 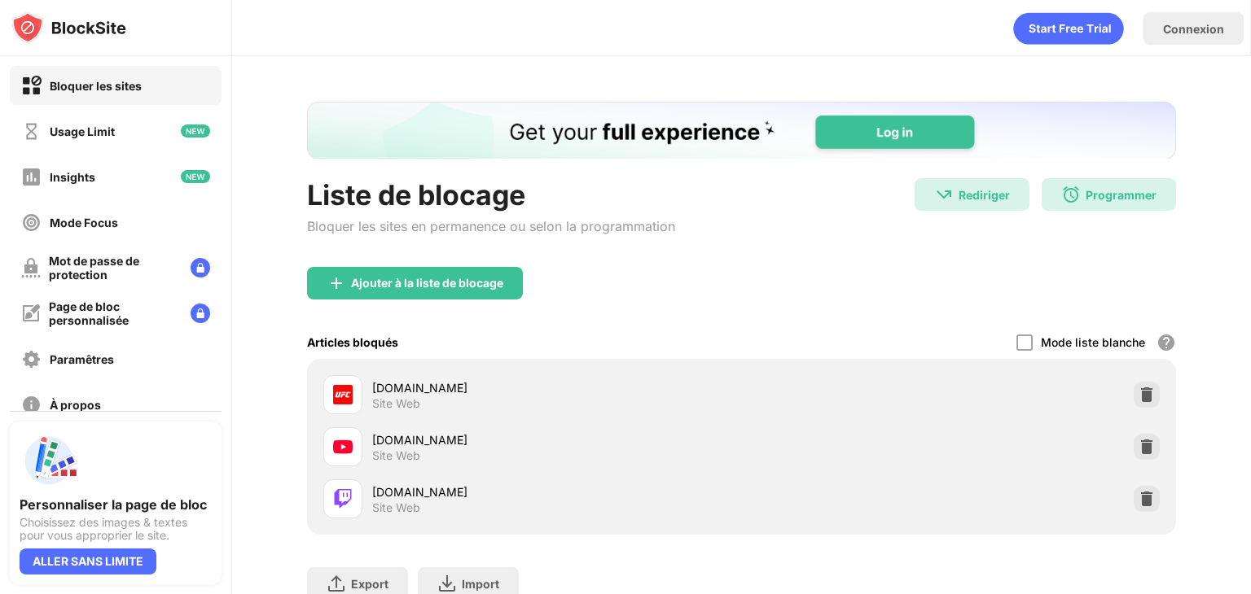 What do you see at coordinates (1193, 29) in the screenshot?
I see `div: Connexion` at bounding box center [1193, 29].